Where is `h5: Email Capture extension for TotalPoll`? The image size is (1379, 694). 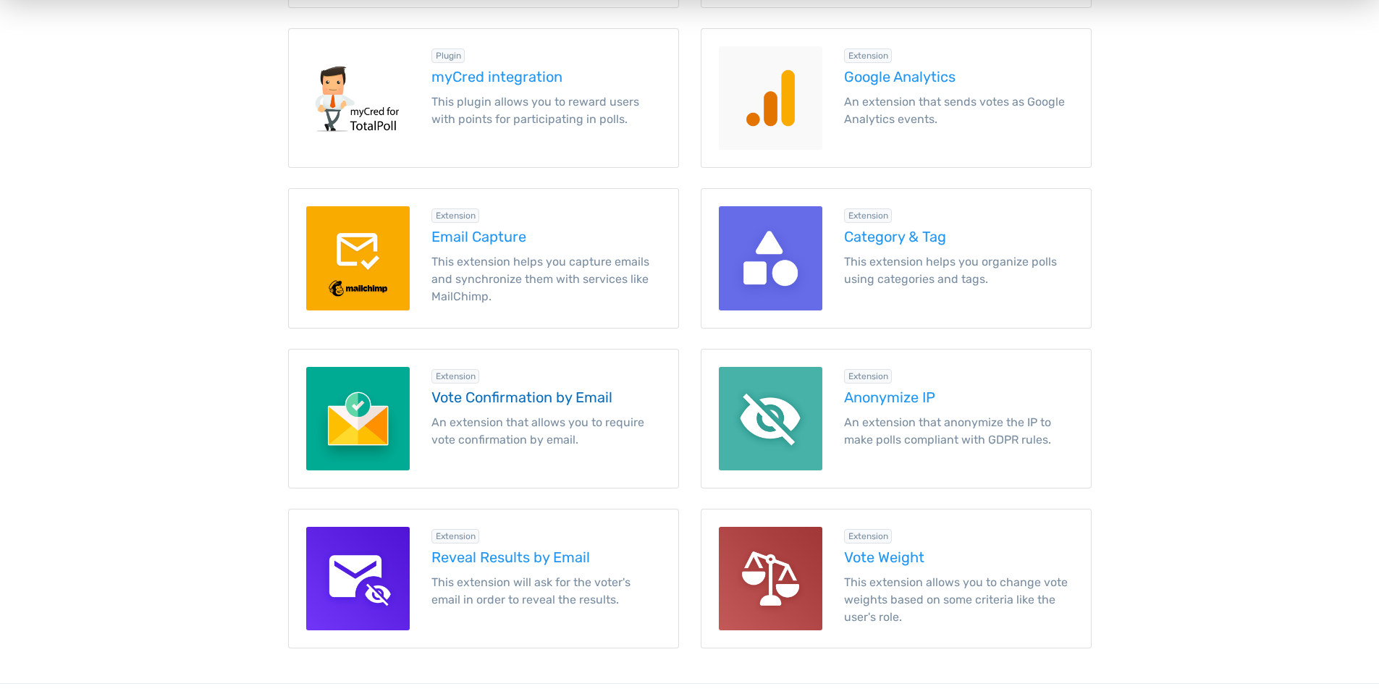
h5: Email Capture extension for TotalPoll is located at coordinates (546, 237).